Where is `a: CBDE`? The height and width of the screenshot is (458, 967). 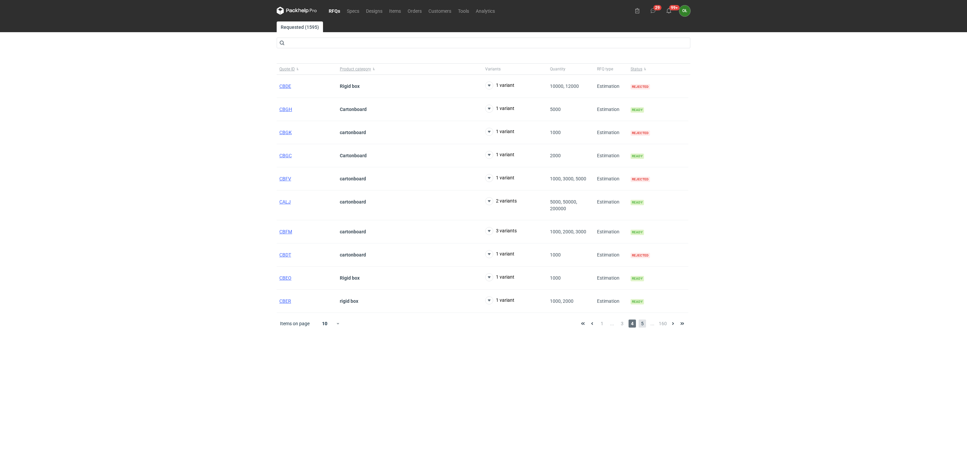 a: CBDE is located at coordinates (285, 86).